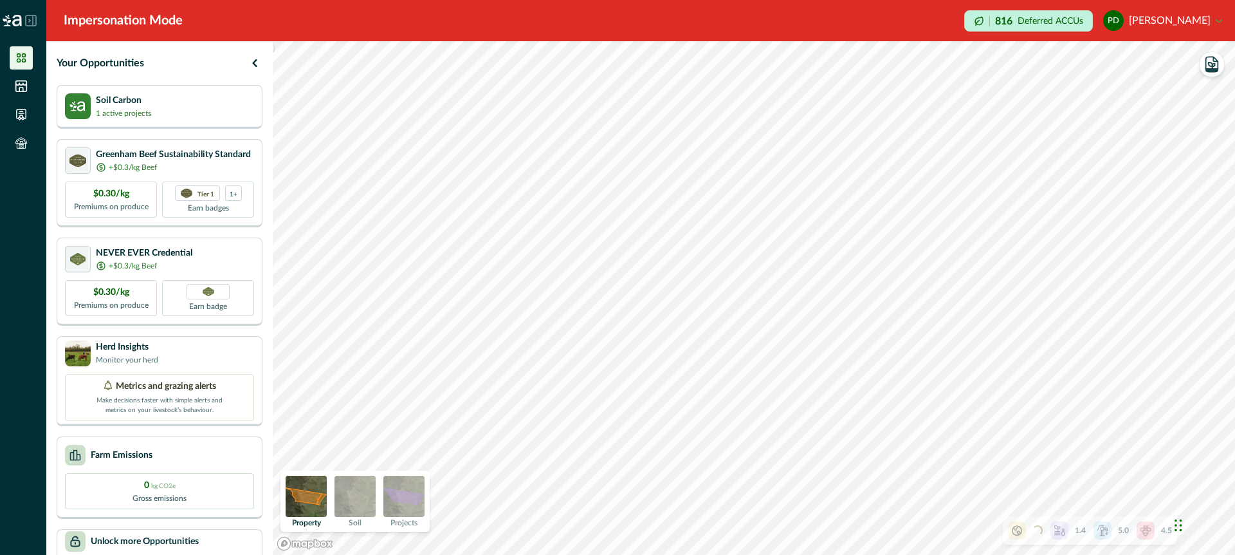 This screenshot has width=1235, height=555. Describe the element at coordinates (404, 522) in the screenshot. I see `p: Projects` at that location.